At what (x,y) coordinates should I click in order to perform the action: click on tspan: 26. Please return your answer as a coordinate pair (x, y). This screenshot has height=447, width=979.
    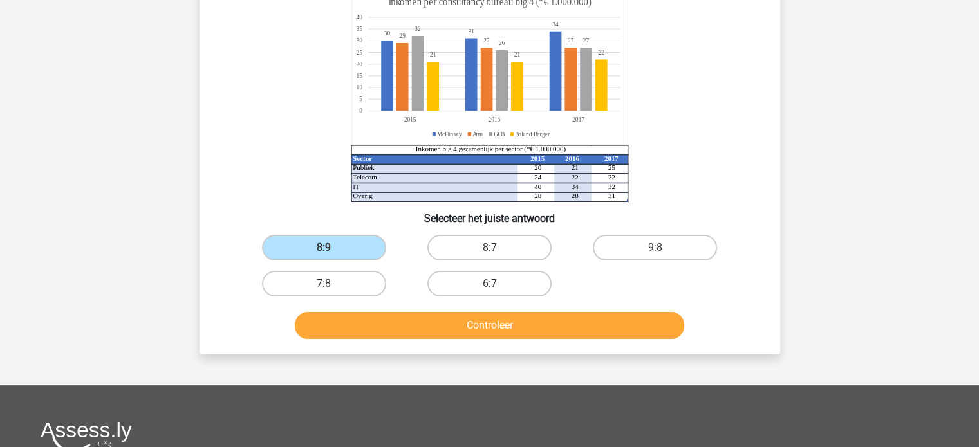
    Looking at the image, I should click on (501, 43).